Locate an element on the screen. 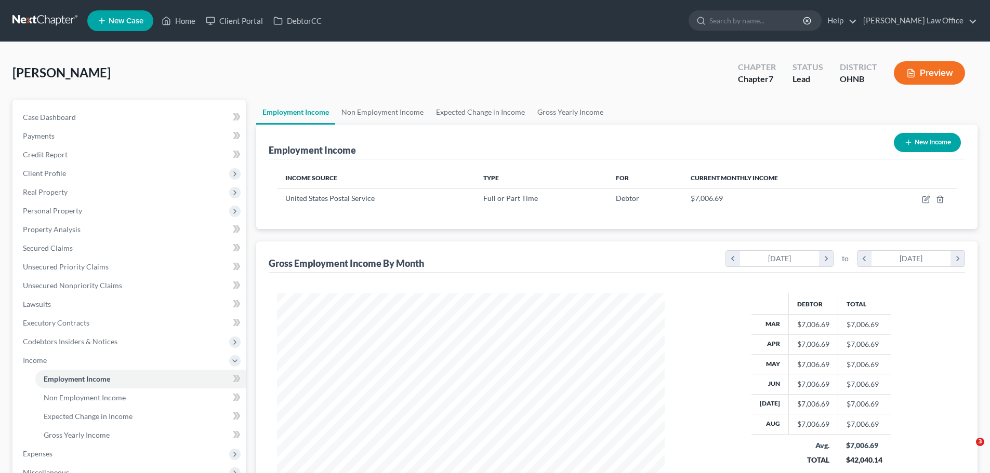  a: Unsecured Nonpriority Claims is located at coordinates (130, 286).